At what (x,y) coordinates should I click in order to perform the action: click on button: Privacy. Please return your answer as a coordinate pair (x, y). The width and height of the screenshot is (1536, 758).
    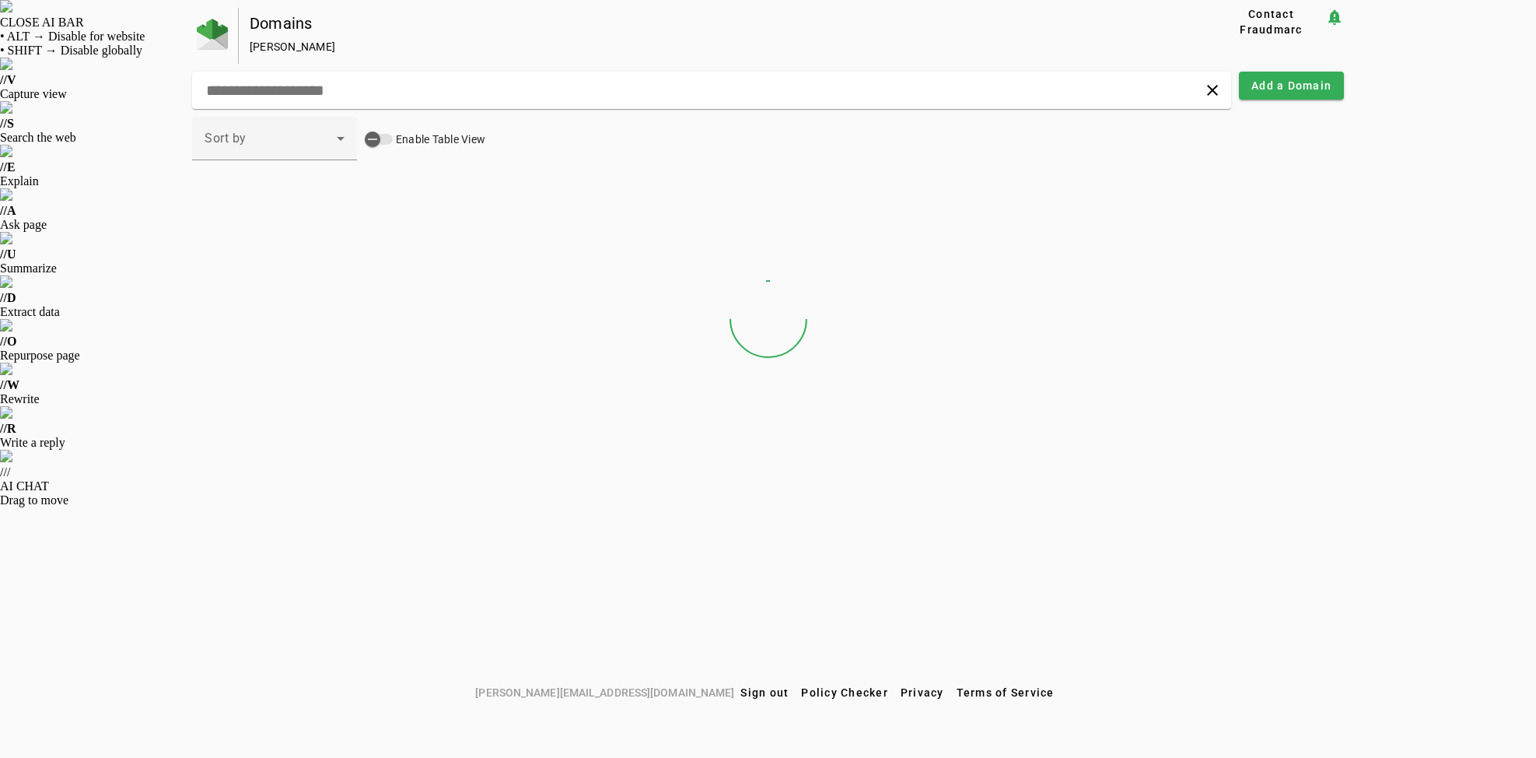
    Looking at the image, I should click on (923, 692).